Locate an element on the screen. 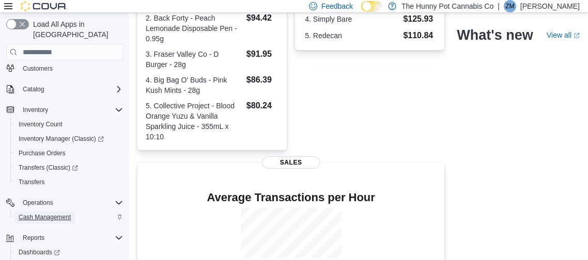 This screenshot has height=260, width=588. dt: 4. Big Bag O' Buds - Pink Kush Mints - 28g is located at coordinates (194, 85).